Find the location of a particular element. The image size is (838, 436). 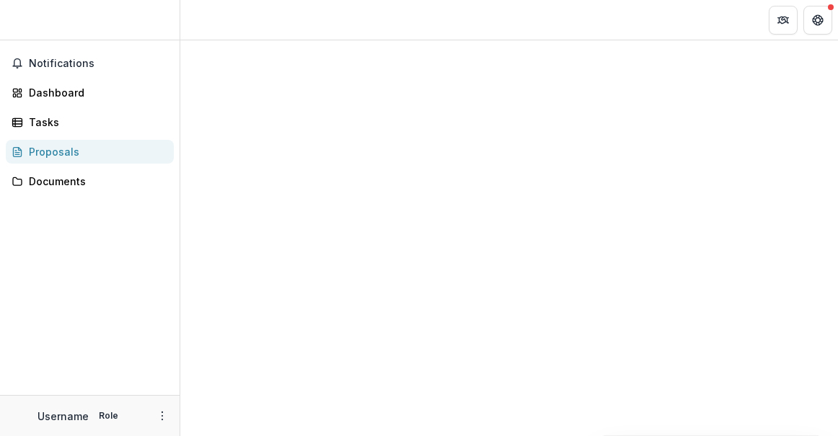

button: Partners is located at coordinates (783, 20).